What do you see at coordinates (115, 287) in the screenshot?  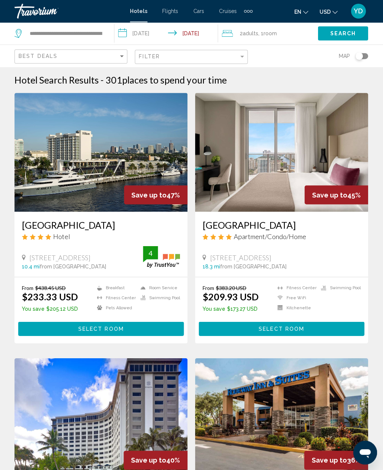 I see `li: Breakfast` at bounding box center [115, 287].